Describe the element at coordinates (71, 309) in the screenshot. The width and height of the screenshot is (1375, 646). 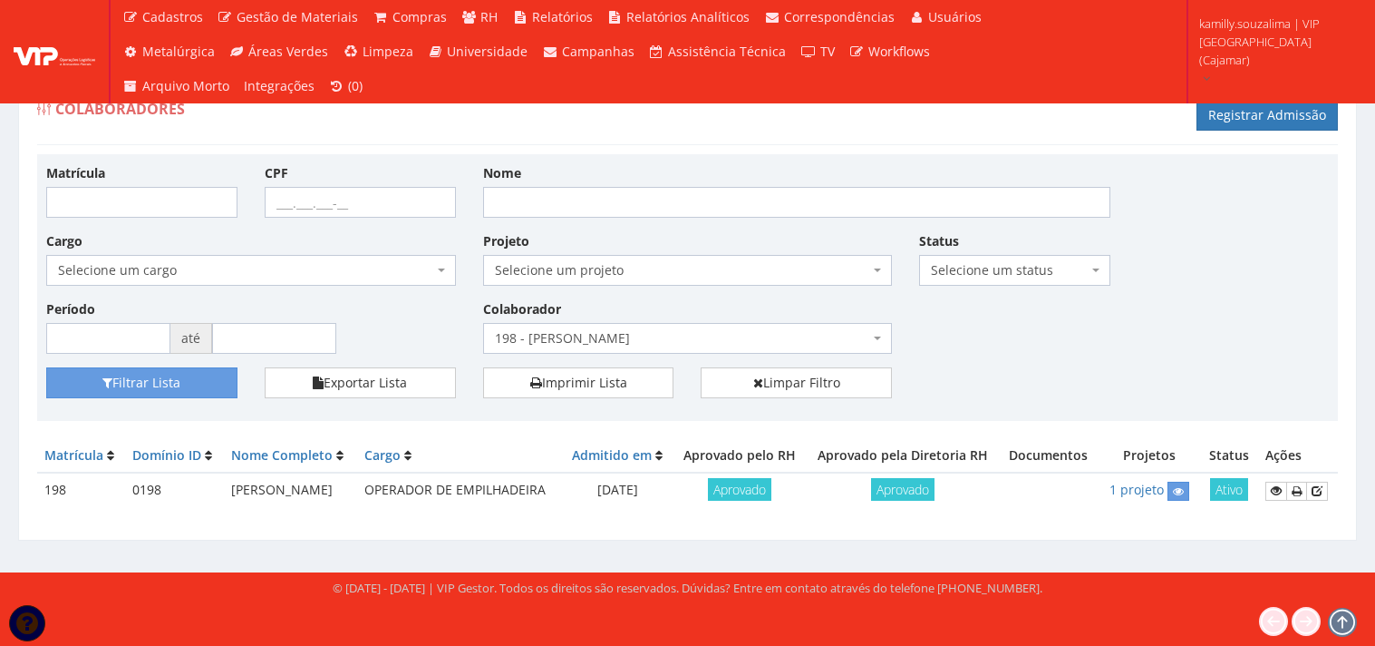
I see `label: Período` at that location.